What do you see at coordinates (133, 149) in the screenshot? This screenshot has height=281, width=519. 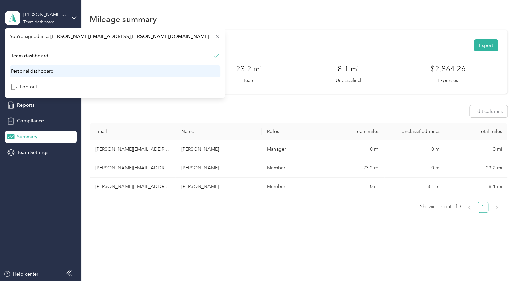 I see `td: patrick.miller@graybar.com` at bounding box center [133, 149].